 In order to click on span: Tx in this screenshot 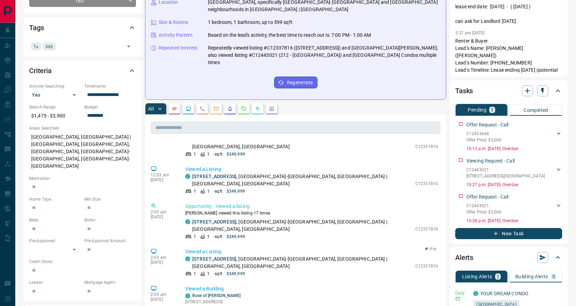, I will do `click(36, 46)`.